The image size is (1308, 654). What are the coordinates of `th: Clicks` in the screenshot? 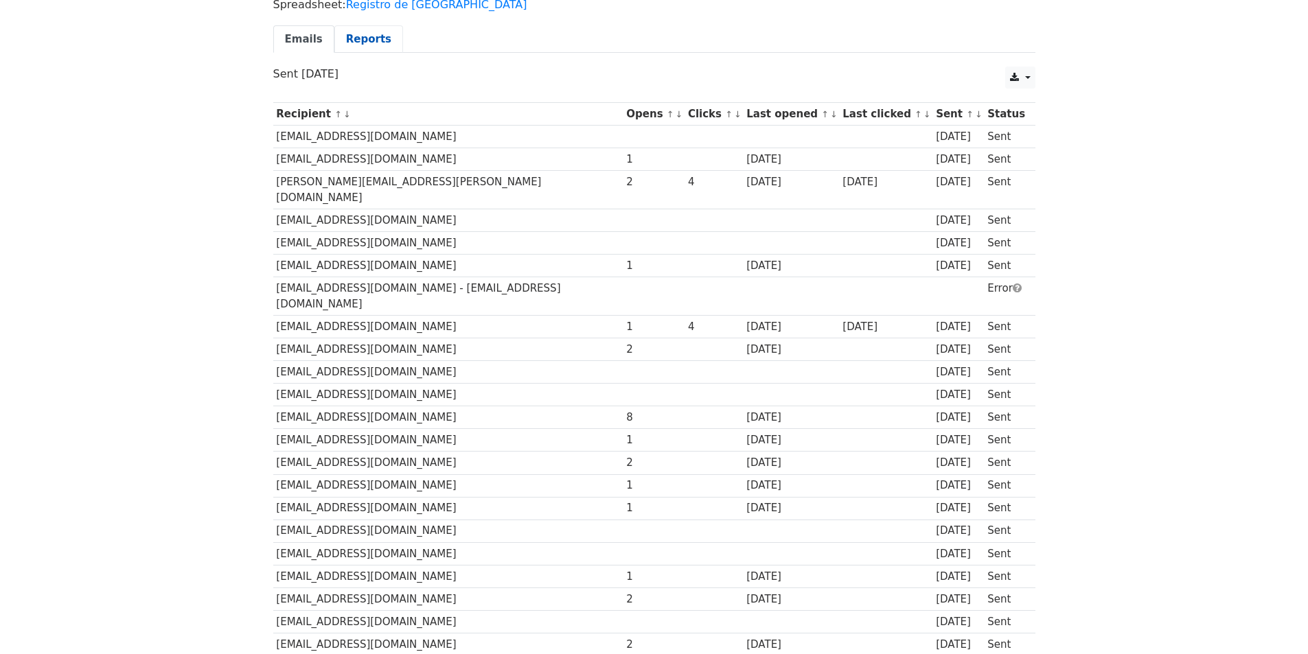 It's located at (713, 114).